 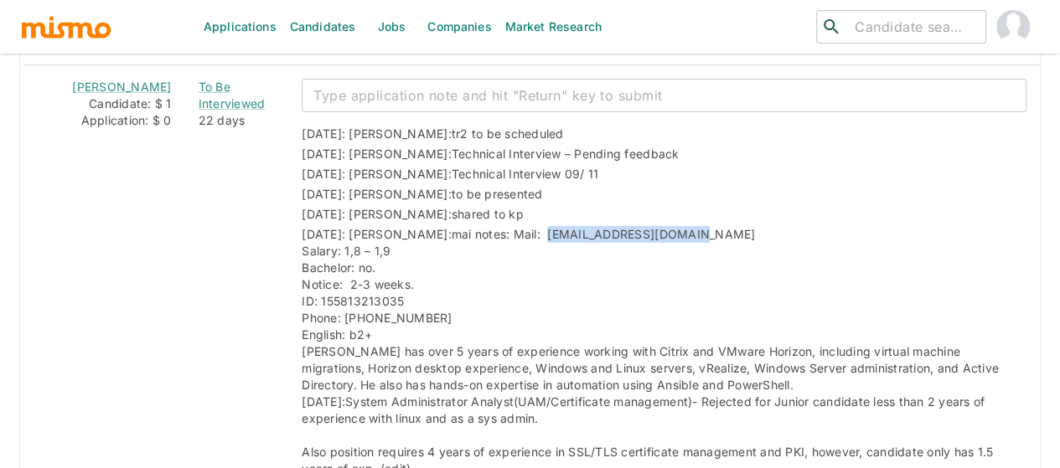 I want to click on img: Maia Reyes, so click(x=1013, y=27).